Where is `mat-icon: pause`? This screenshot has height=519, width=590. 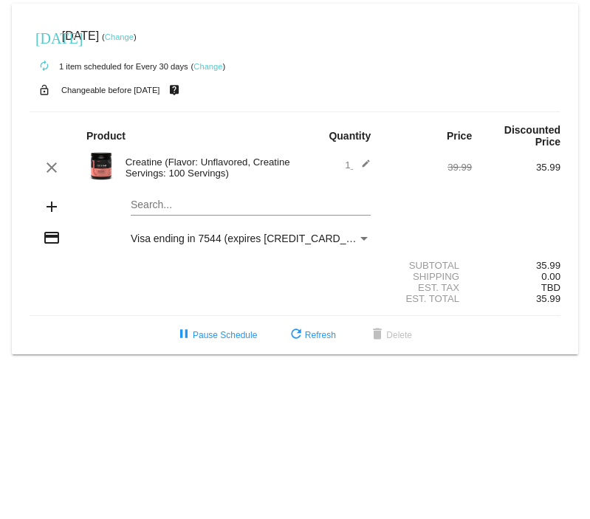
mat-icon: pause is located at coordinates (184, 335).